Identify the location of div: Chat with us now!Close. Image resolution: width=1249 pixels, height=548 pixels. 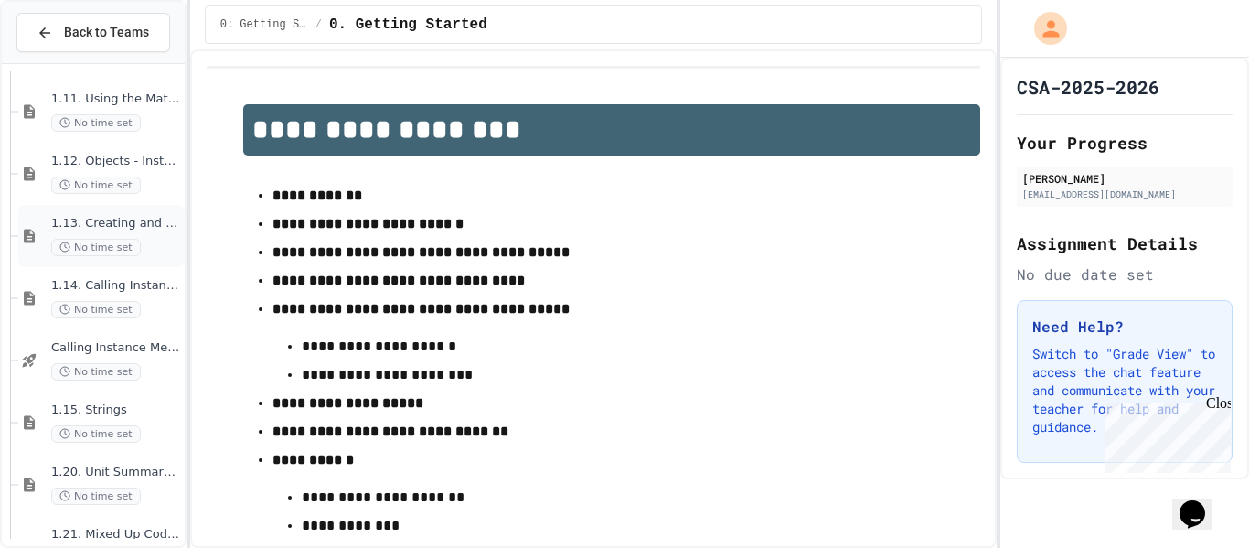
(67, 61).